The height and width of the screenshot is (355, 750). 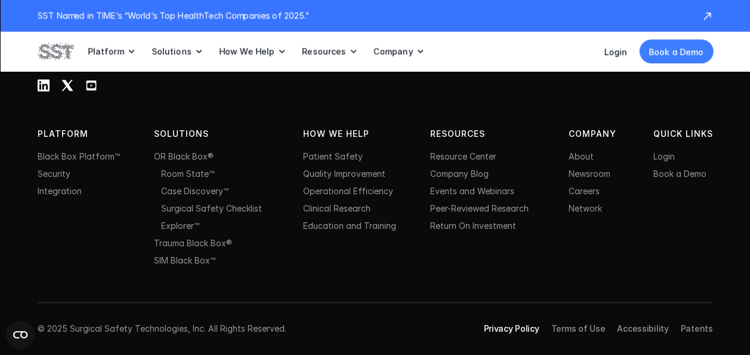 I want to click on p: © 2025 Surgical Safety Technologies, Inc. All Rights Reserved., so click(x=162, y=328).